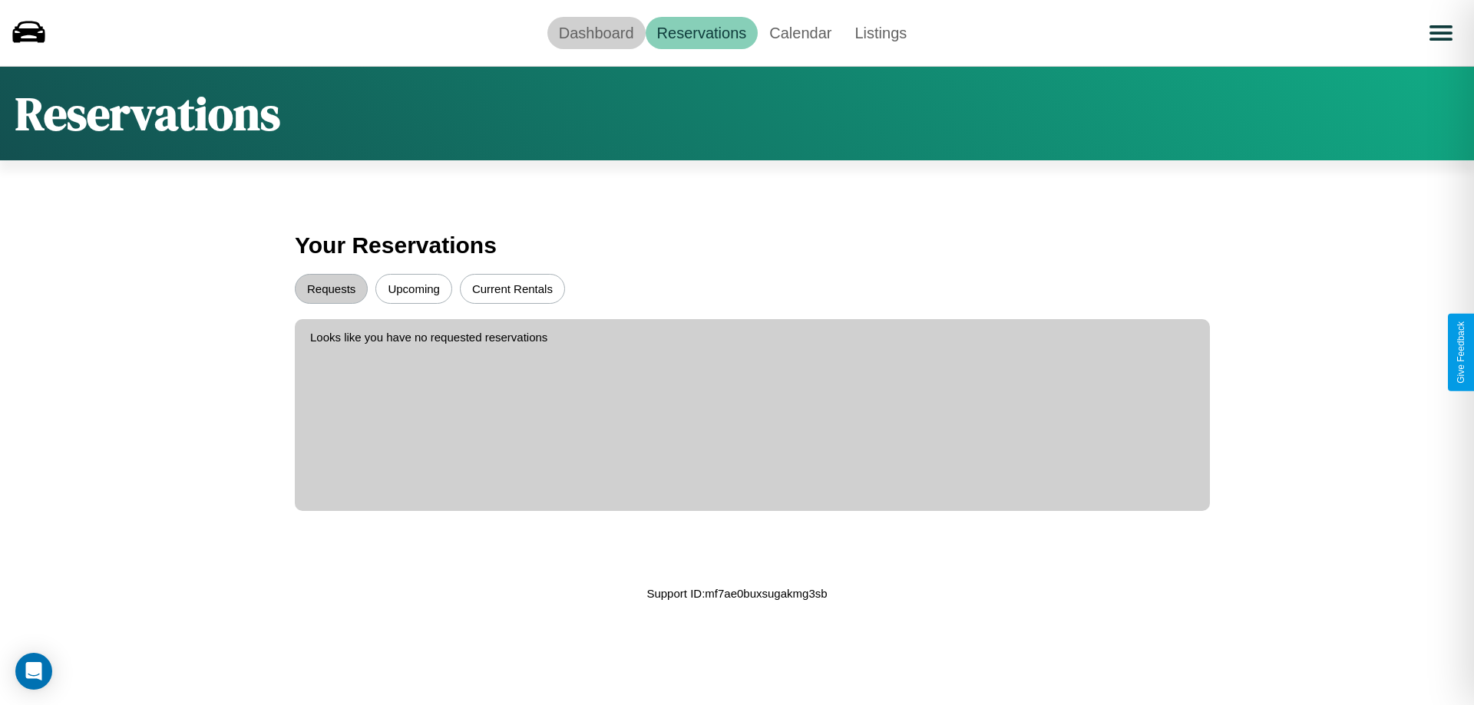 Image resolution: width=1474 pixels, height=705 pixels. Describe the element at coordinates (1461, 352) in the screenshot. I see `div: Give Feedback` at that location.